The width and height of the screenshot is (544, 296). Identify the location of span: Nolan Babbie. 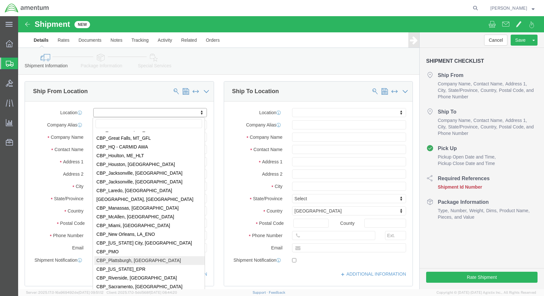
(509, 8).